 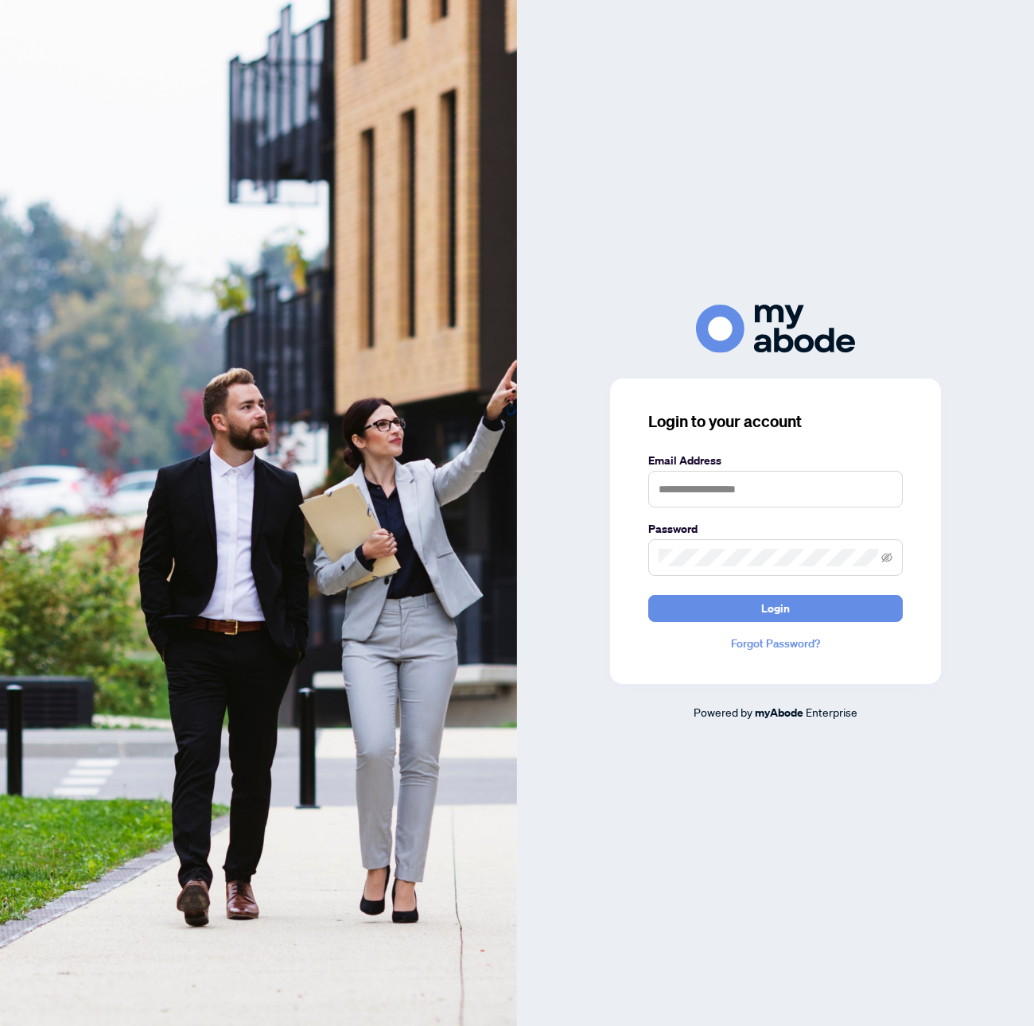 I want to click on span: Enterprise, so click(x=832, y=712).